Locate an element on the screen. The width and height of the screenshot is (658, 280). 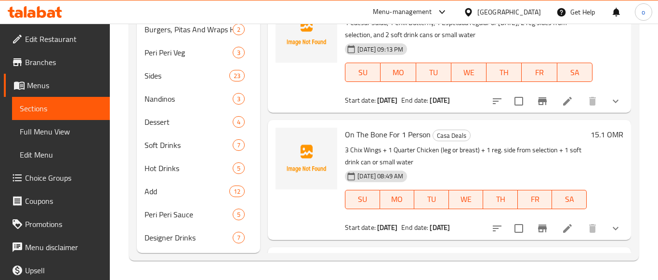
span: 23 is located at coordinates (237, 76).